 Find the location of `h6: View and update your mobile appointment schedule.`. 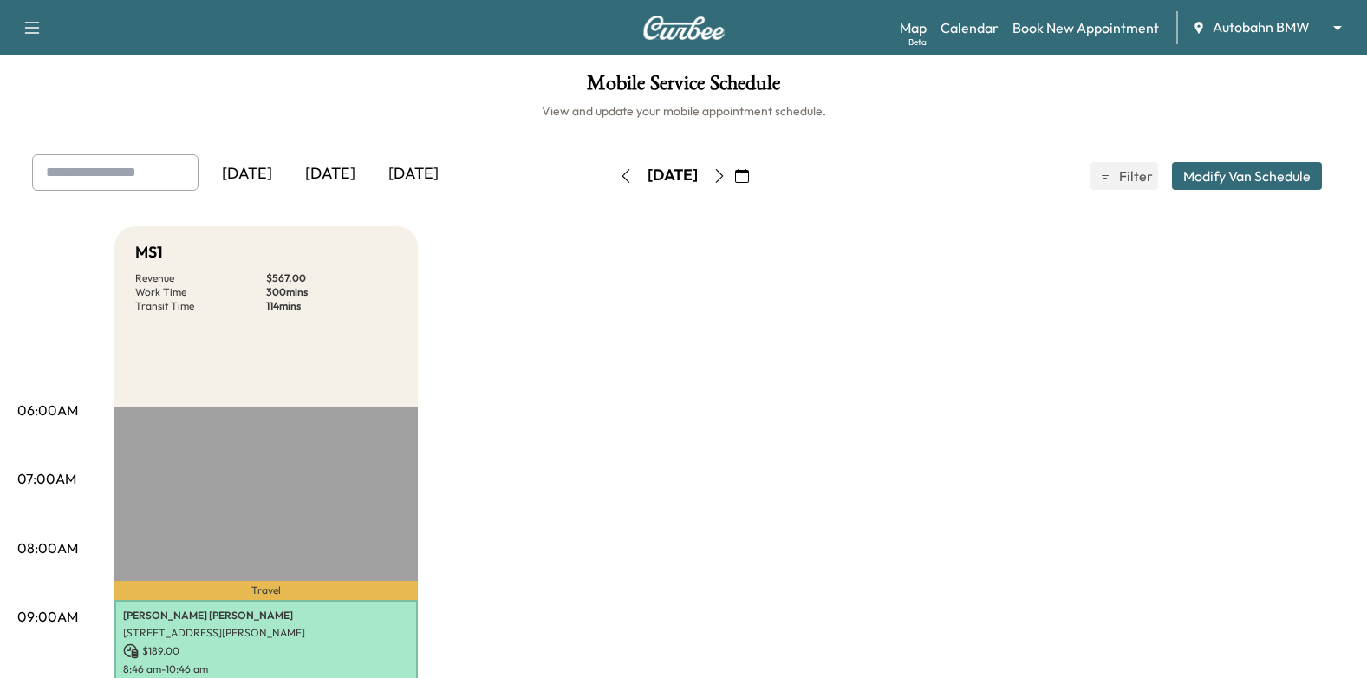

h6: View and update your mobile appointment schedule. is located at coordinates (683, 111).